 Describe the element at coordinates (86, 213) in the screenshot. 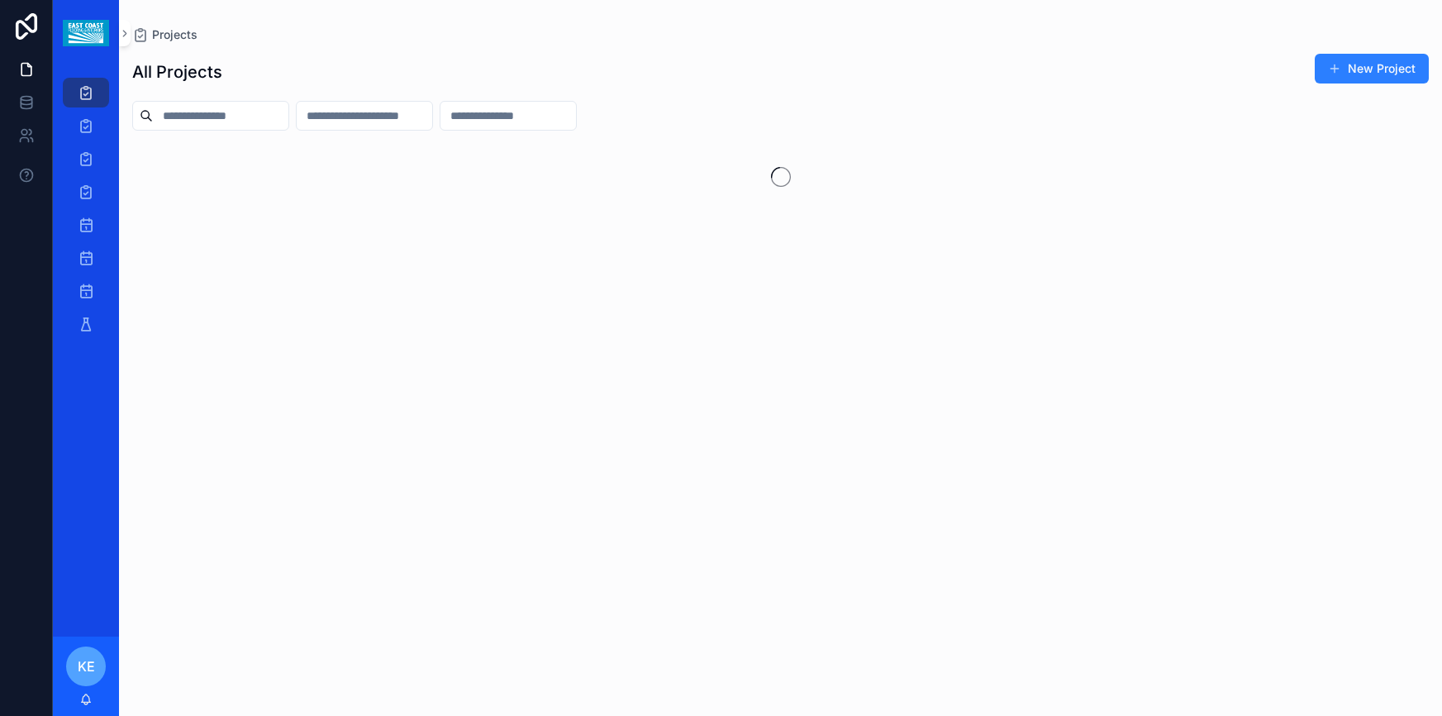

I see `div: scrollable content` at that location.